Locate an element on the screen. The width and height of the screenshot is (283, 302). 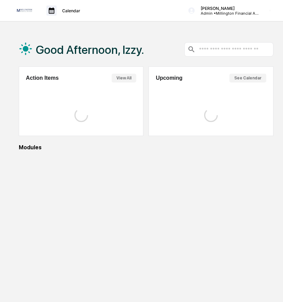
img: logo is located at coordinates (25, 10).